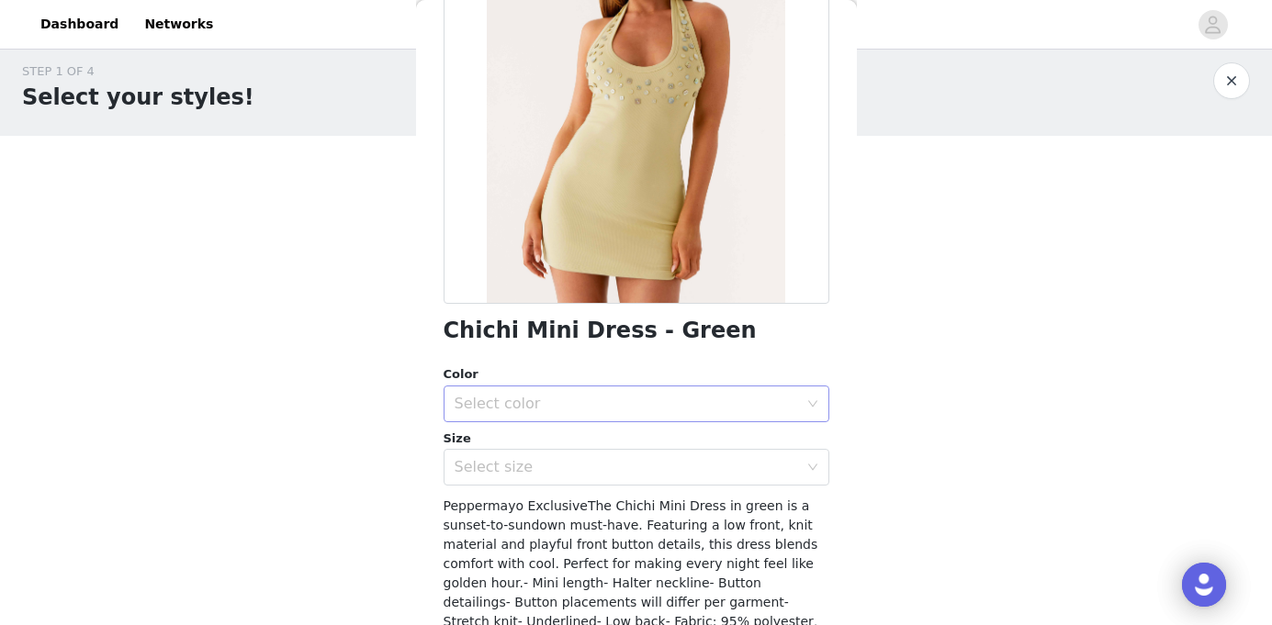 This screenshot has height=625, width=1272. What do you see at coordinates (636, 375) in the screenshot?
I see `div: Color` at bounding box center [636, 375].